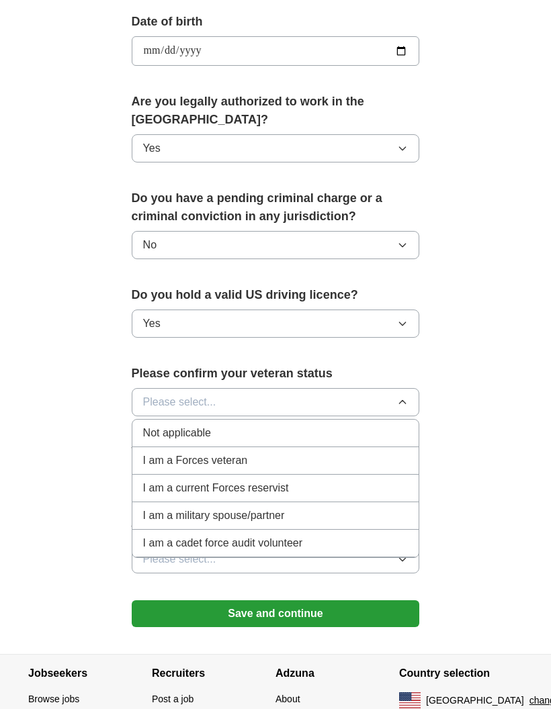 This screenshot has height=709, width=551. What do you see at coordinates (275, 373) in the screenshot?
I see `label: Please confirm your veteran status` at bounding box center [275, 373].